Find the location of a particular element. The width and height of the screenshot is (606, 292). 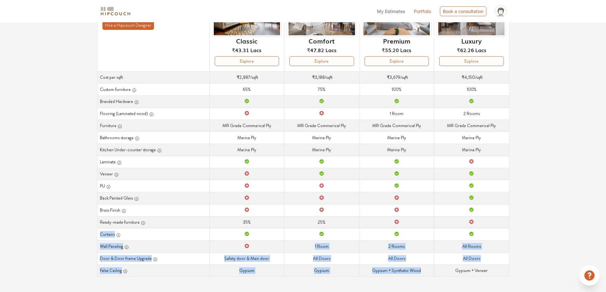

span: ₹3,679 is located at coordinates (394, 77).